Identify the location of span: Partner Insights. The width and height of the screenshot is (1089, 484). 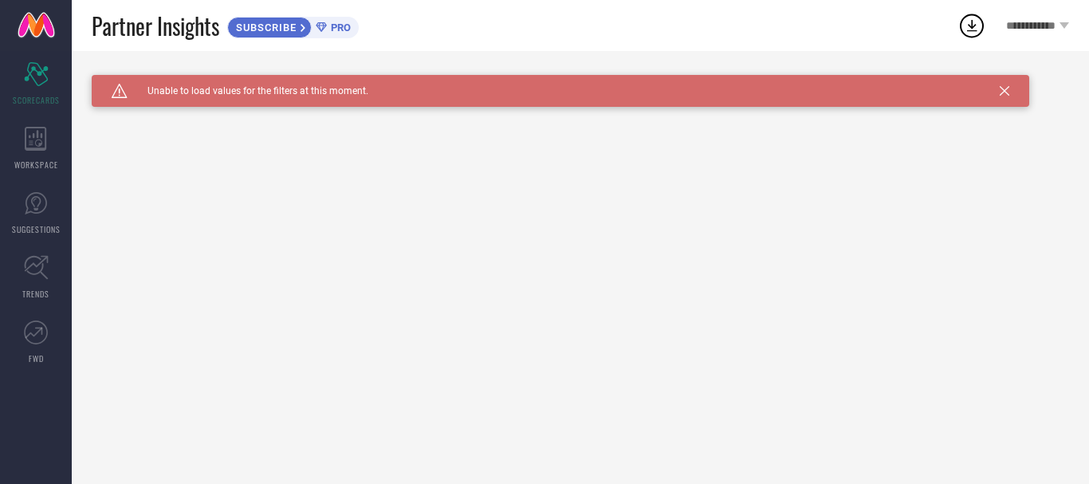
(155, 26).